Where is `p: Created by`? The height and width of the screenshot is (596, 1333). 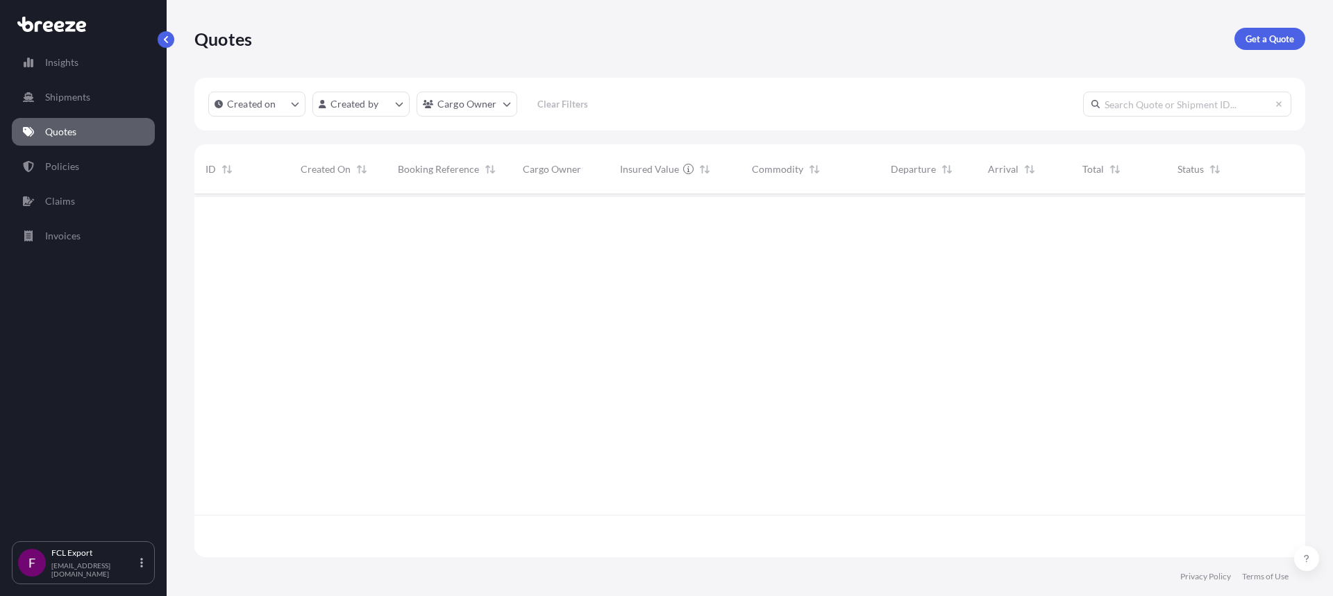 p: Created by is located at coordinates (355, 104).